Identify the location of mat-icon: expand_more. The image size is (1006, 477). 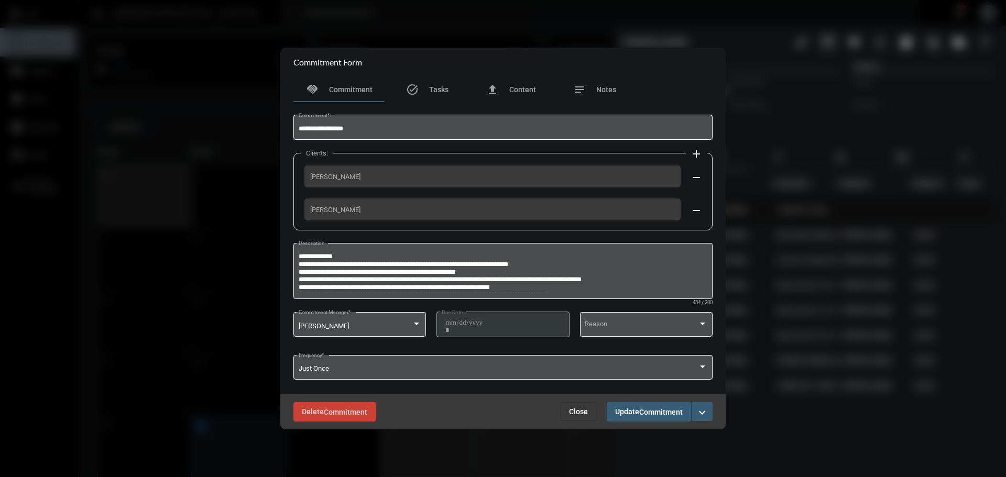
(702, 413).